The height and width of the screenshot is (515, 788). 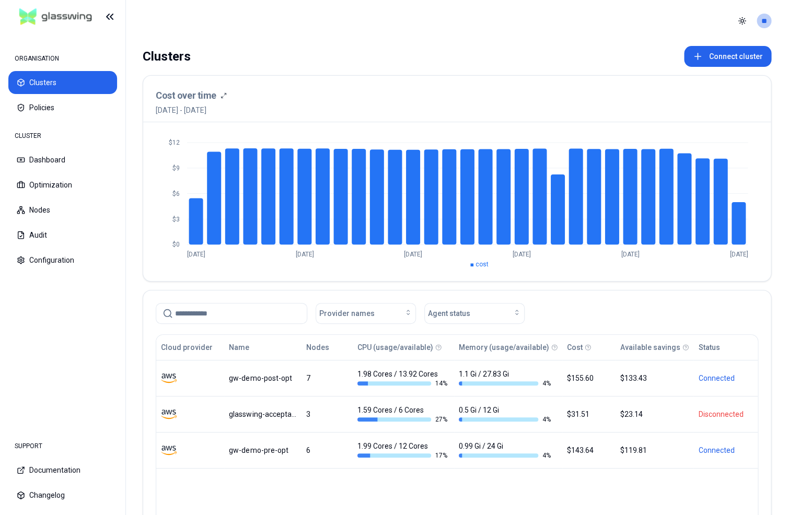 I want to click on div: Clusters, so click(x=167, y=56).